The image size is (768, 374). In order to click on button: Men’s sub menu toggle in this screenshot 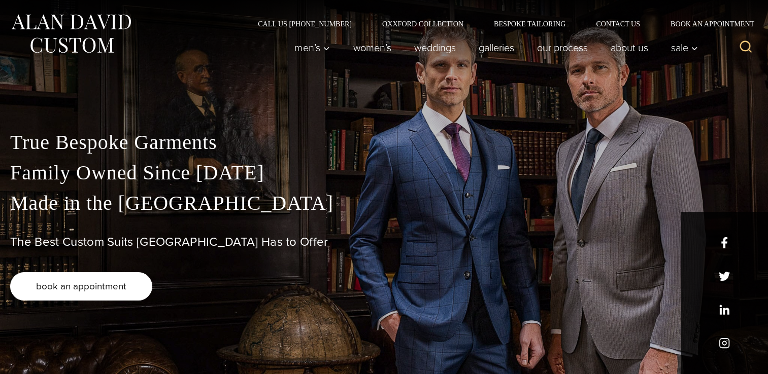, I will do `click(312, 48)`.